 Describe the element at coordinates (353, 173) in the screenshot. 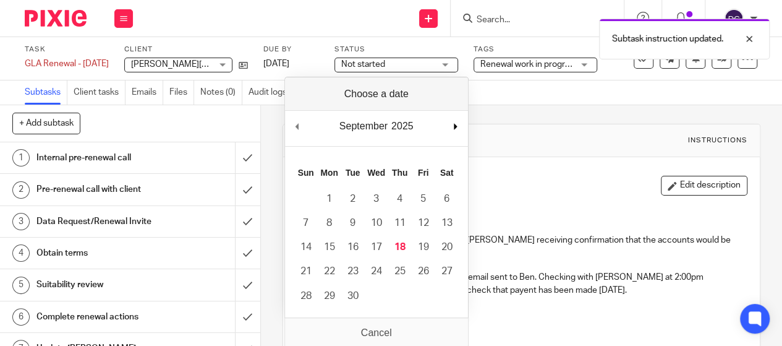

I see `abbr: Tuesday` at that location.